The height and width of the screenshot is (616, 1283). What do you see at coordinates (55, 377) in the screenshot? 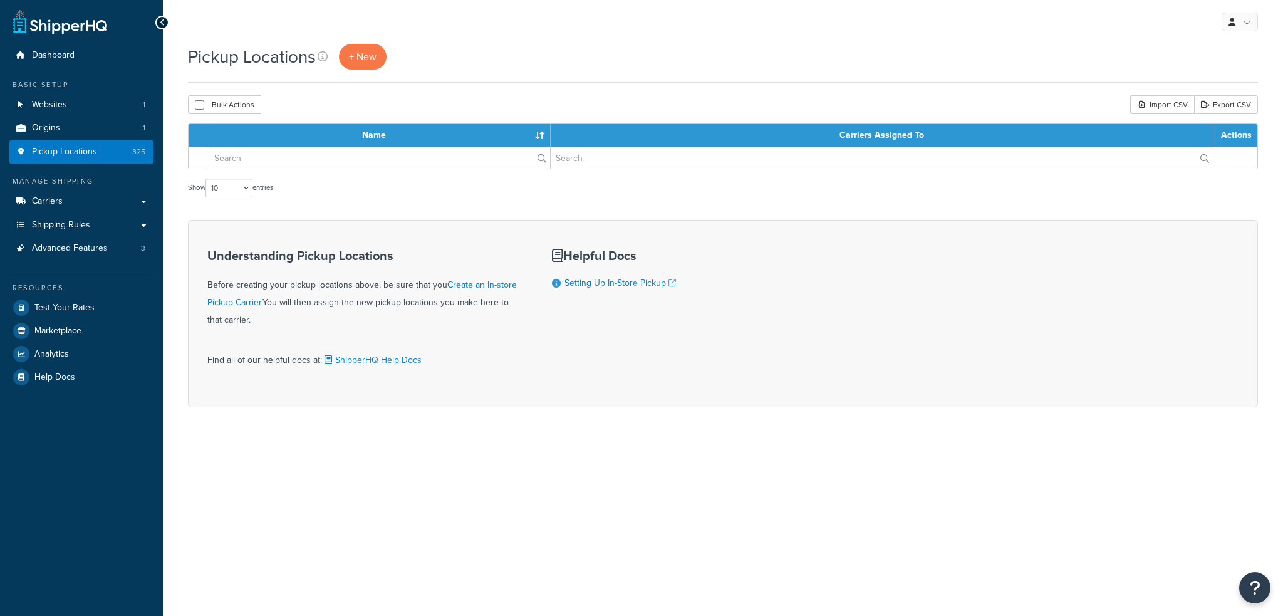
I see `span: Help Docs` at bounding box center [55, 377].